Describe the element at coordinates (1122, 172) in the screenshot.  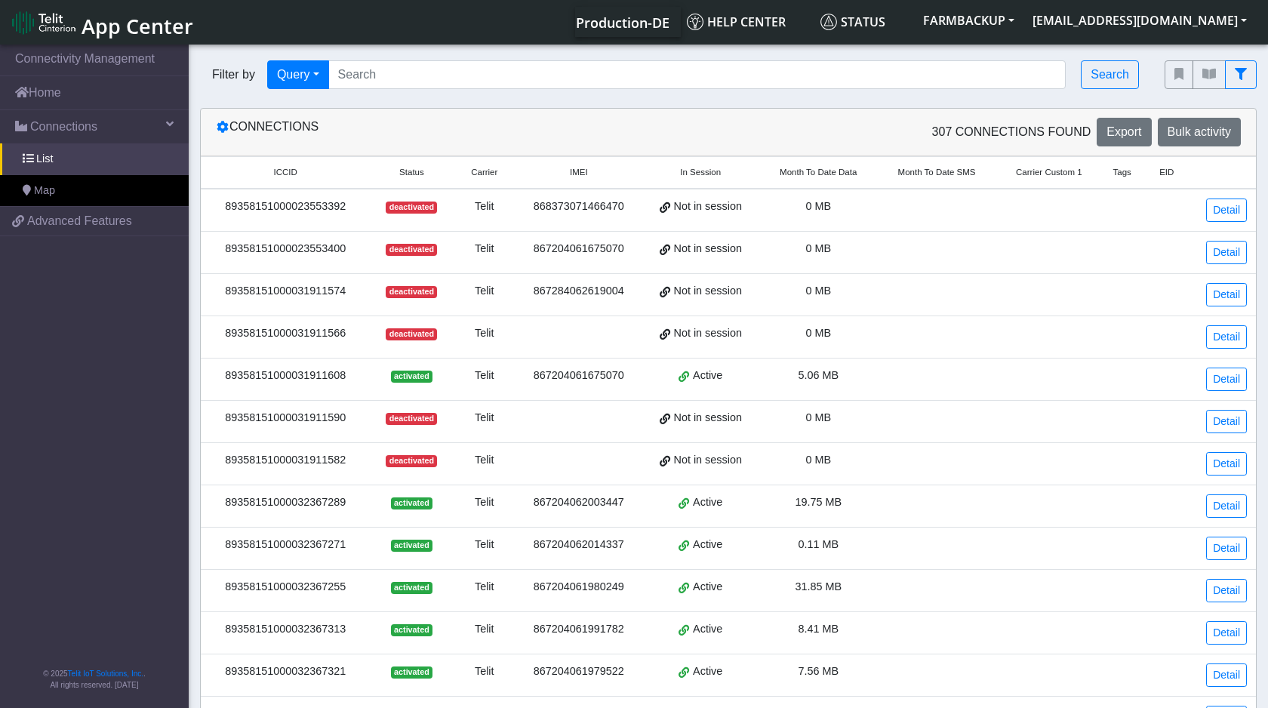
I see `span: Tags` at that location.